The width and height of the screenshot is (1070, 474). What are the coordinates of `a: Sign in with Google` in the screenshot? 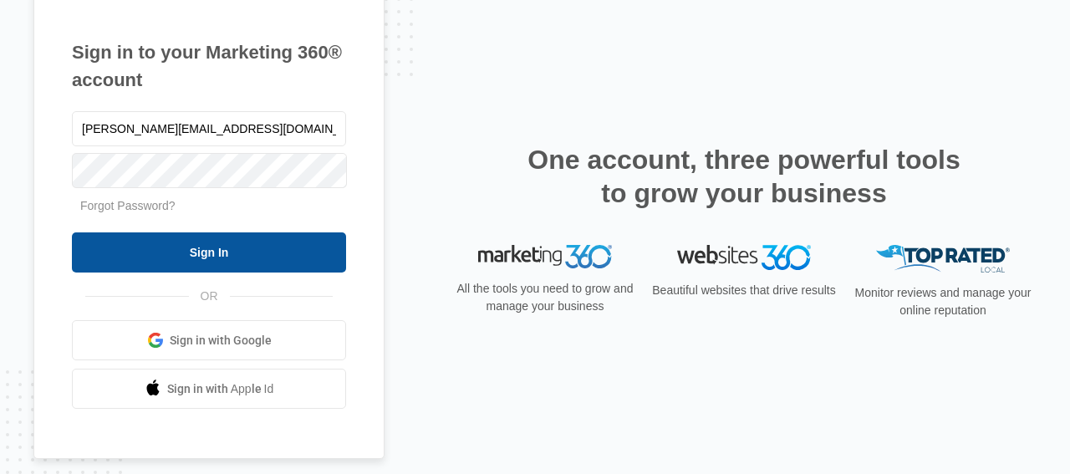 It's located at (209, 340).